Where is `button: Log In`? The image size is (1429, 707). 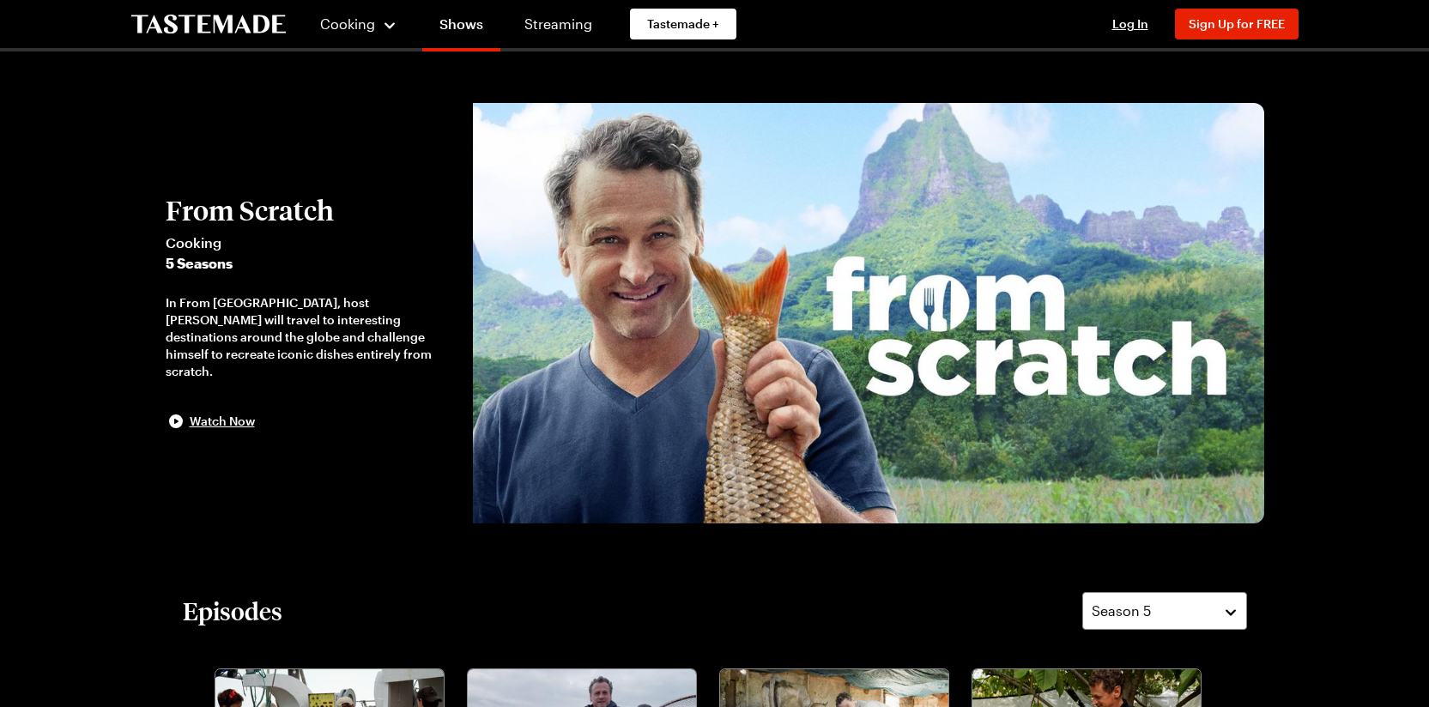
button: Log In is located at coordinates (1130, 24).